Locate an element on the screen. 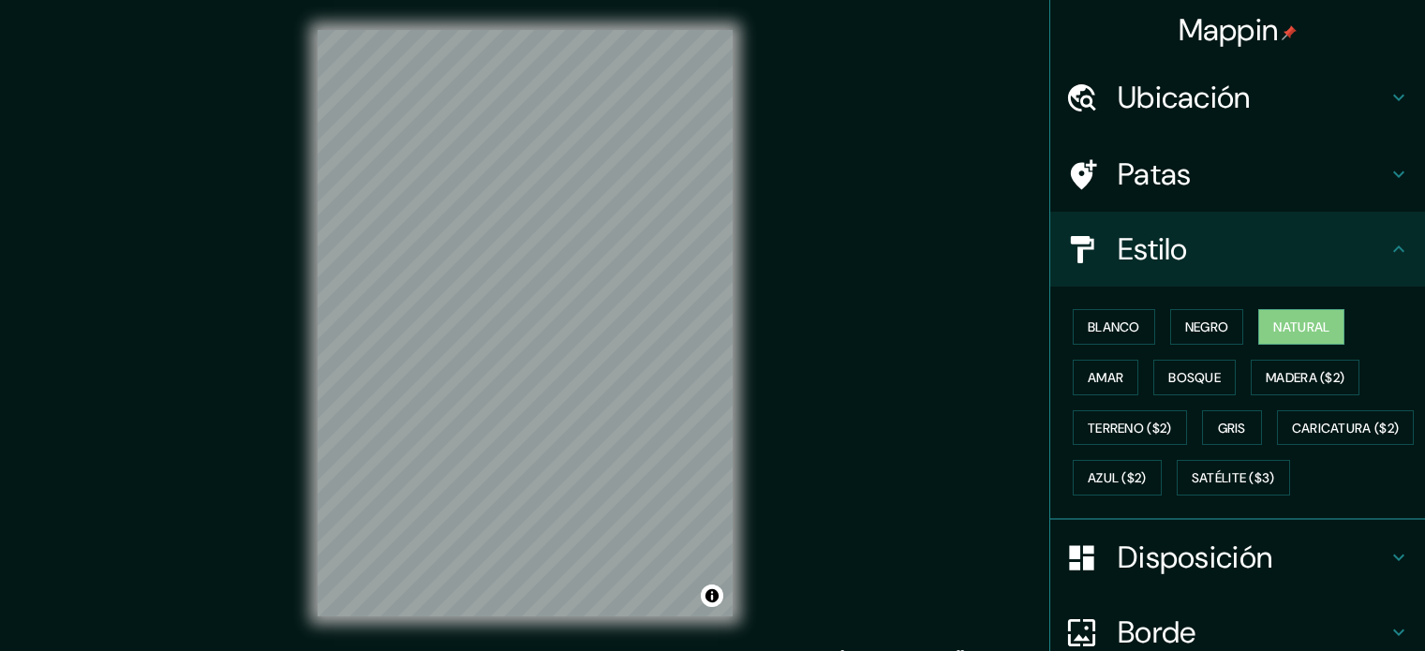 The height and width of the screenshot is (651, 1425). img: pin-icon.png is located at coordinates (1290, 33).